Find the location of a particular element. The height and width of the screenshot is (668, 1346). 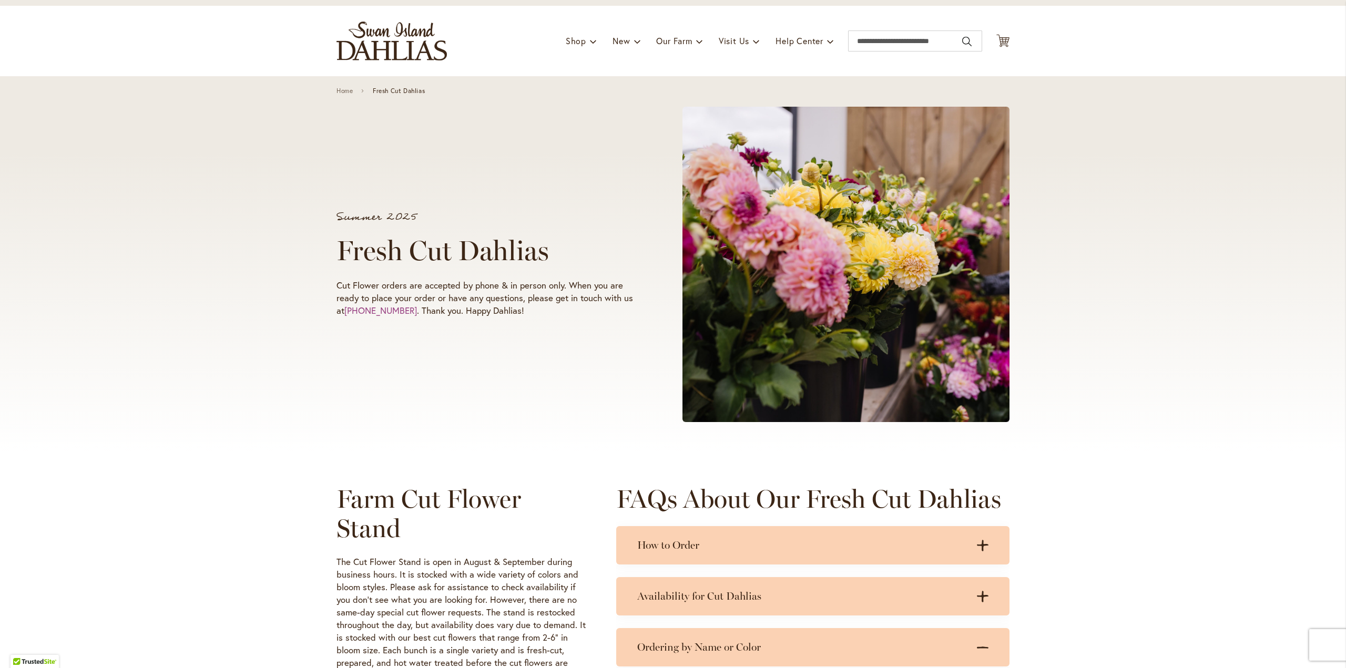

h3: How to Order is located at coordinates (802, 545).